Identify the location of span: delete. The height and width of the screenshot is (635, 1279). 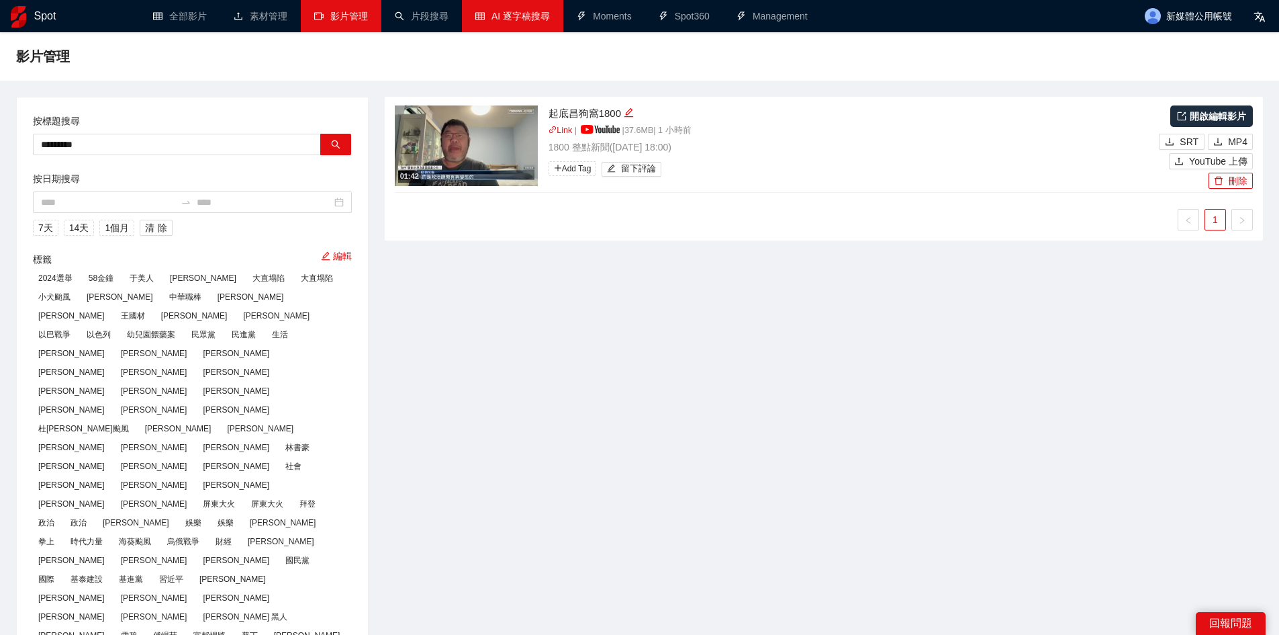
(1219, 181).